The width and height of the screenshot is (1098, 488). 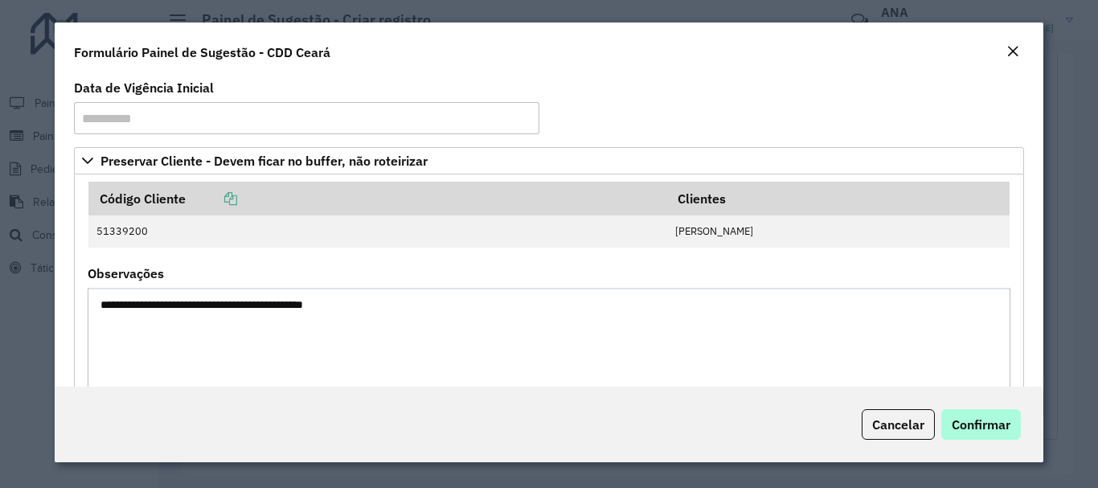 I want to click on label: Observações, so click(x=125, y=273).